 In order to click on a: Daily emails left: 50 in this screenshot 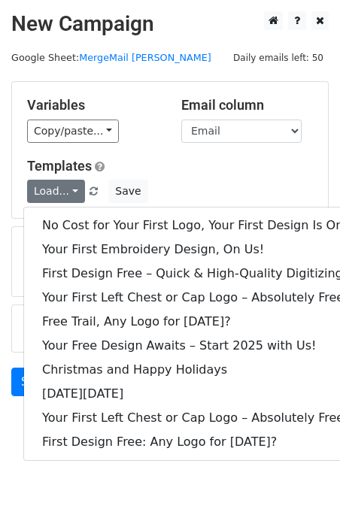, I will do `click(278, 57)`.